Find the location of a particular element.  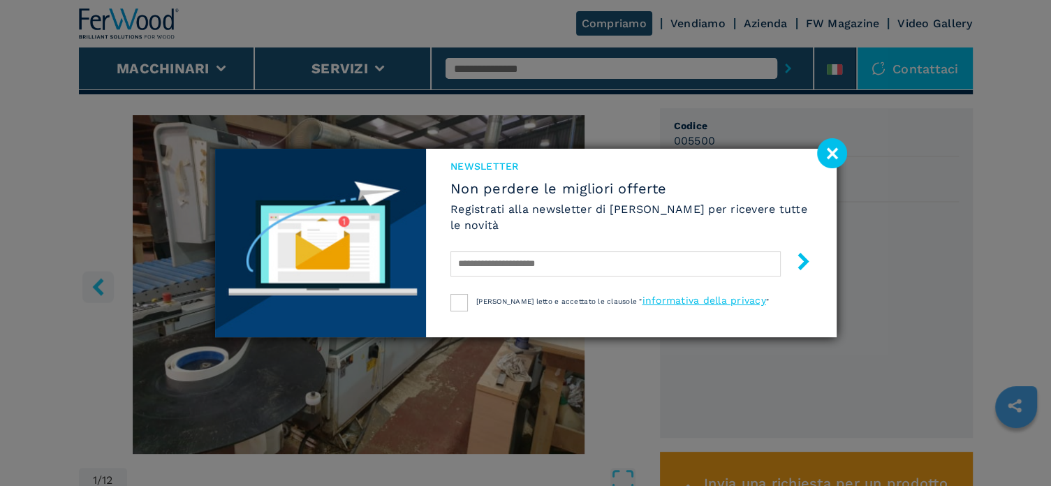

span: NEWSLETTER is located at coordinates (631, 166).